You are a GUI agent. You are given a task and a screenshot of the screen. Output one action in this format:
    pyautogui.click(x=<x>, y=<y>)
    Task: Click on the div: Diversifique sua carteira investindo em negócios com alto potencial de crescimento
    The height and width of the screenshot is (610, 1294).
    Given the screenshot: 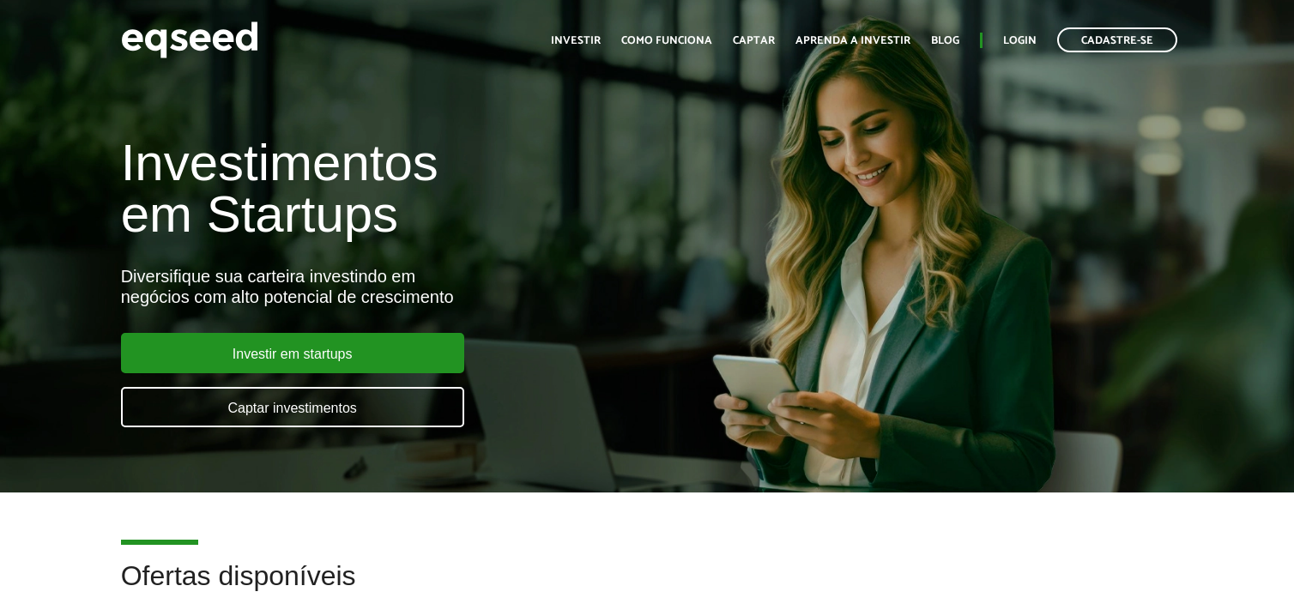 What is the action you would take?
    pyautogui.click(x=432, y=287)
    